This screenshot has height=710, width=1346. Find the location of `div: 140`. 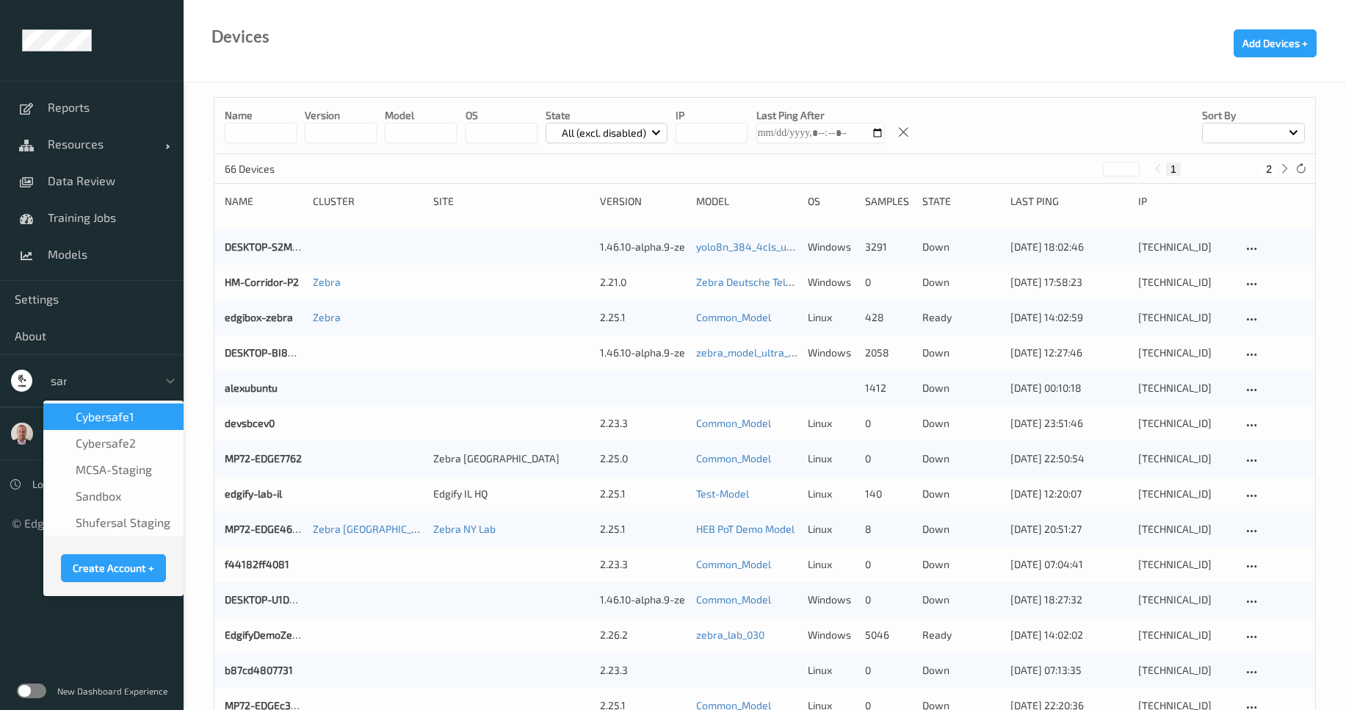

div: 140 is located at coordinates (889, 494).